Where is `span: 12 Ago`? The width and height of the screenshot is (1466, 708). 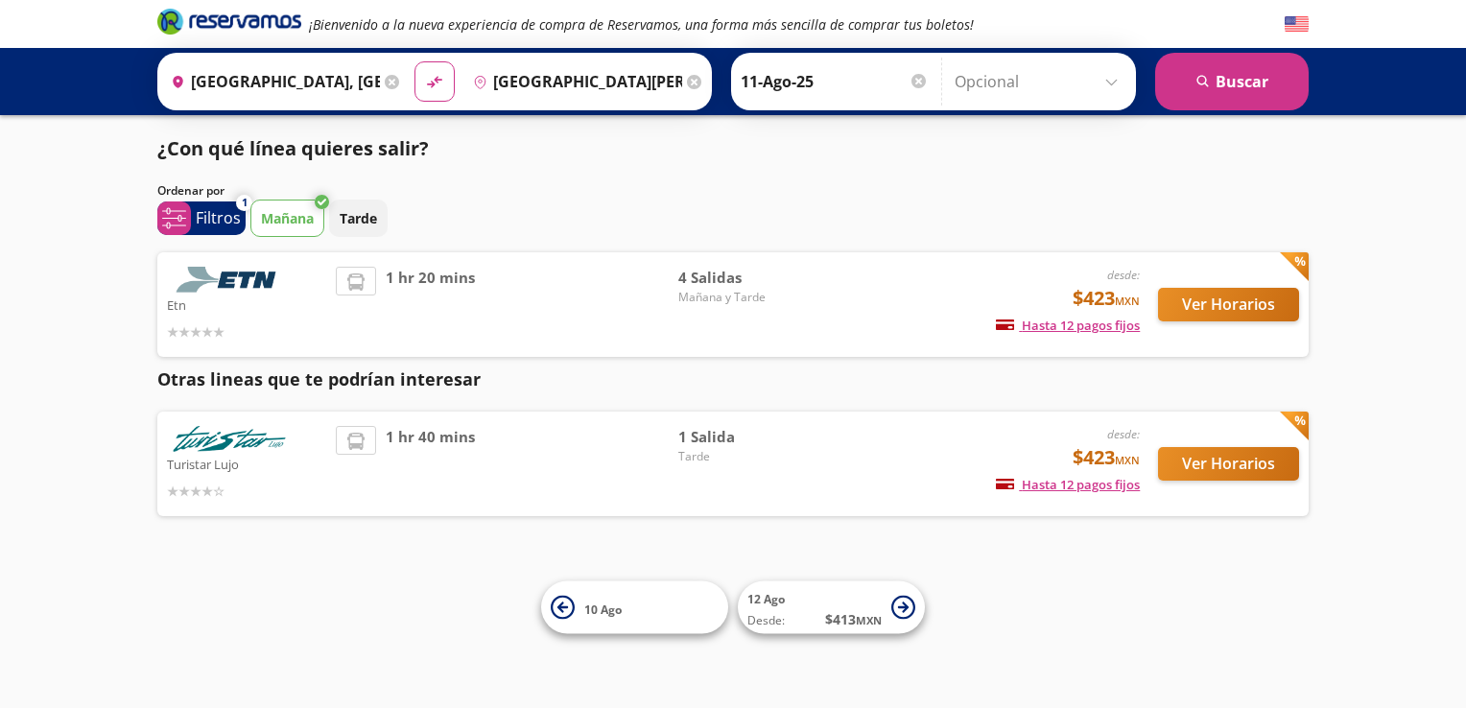 span: 12 Ago is located at coordinates (765, 599).